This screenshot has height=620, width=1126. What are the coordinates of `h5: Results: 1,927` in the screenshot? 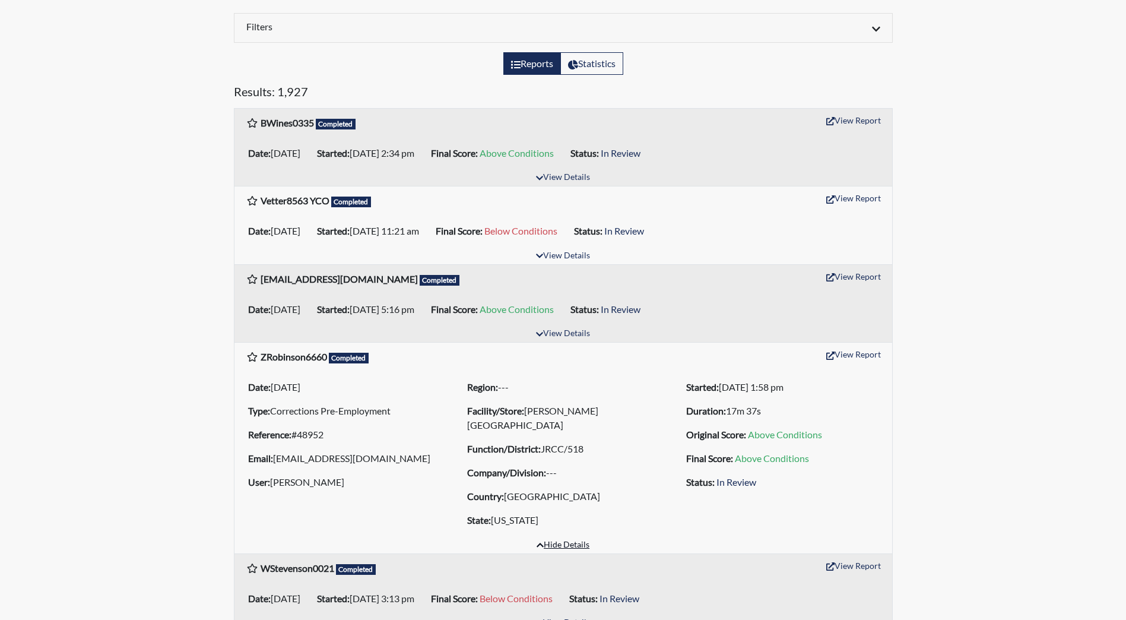 It's located at (563, 94).